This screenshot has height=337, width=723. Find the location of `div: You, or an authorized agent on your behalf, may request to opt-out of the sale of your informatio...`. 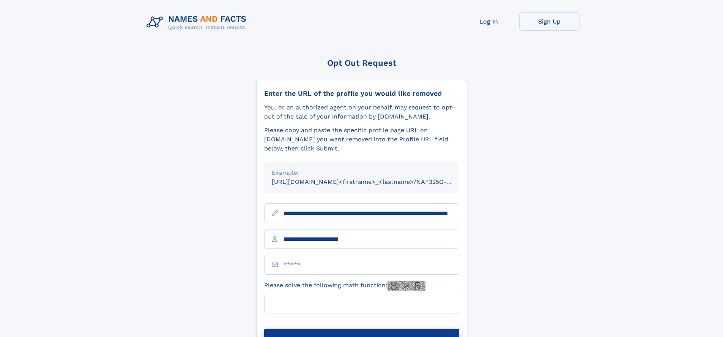

div: You, or an authorized agent on your behalf, may request to opt-out of the sale of your informatio... is located at coordinates (362, 112).